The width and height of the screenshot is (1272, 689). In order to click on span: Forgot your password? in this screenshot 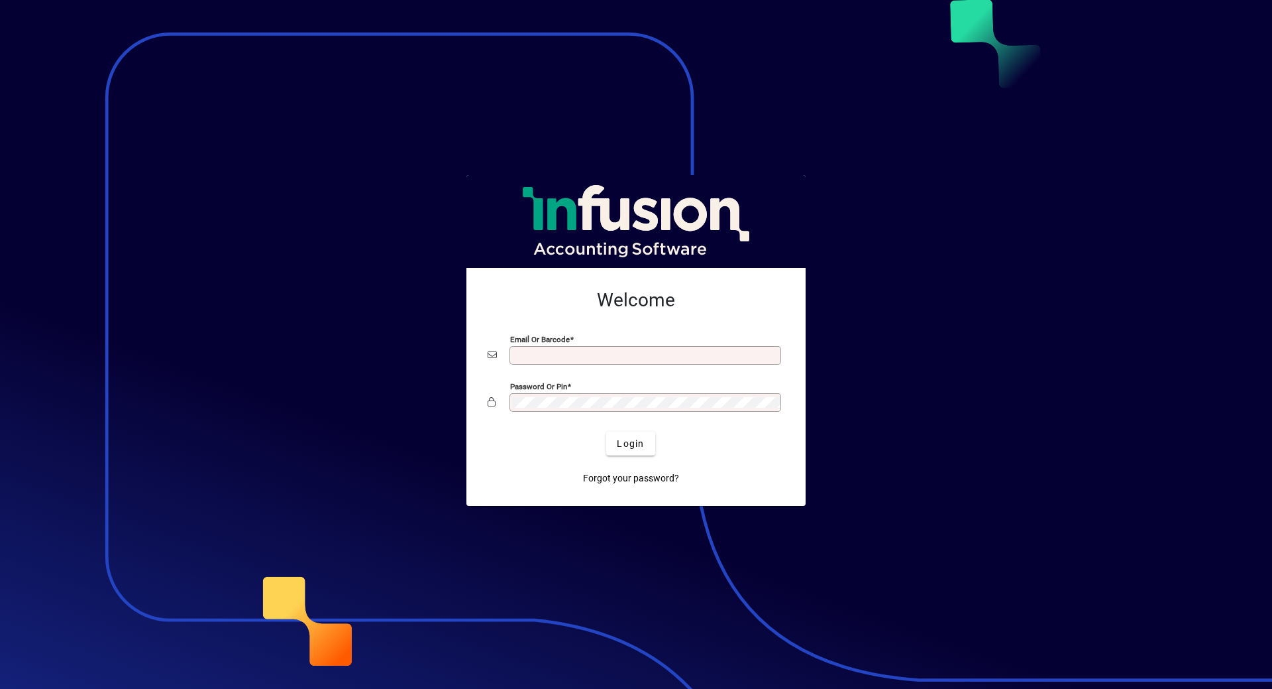, I will do `click(631, 478)`.